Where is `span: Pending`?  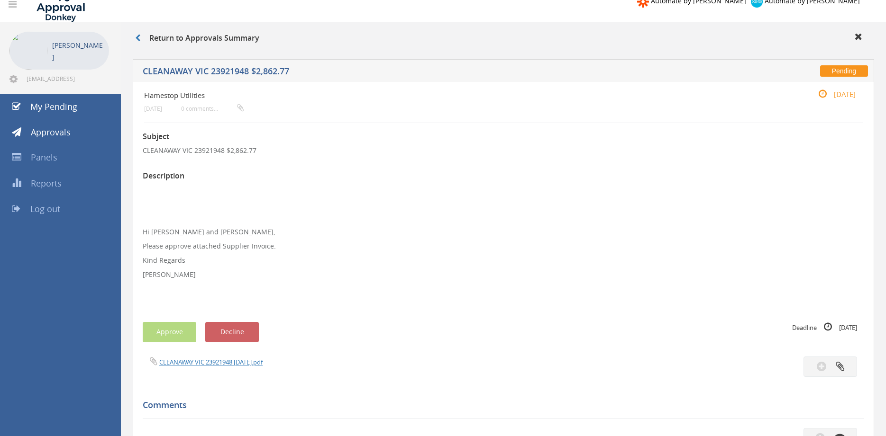 span: Pending is located at coordinates (844, 71).